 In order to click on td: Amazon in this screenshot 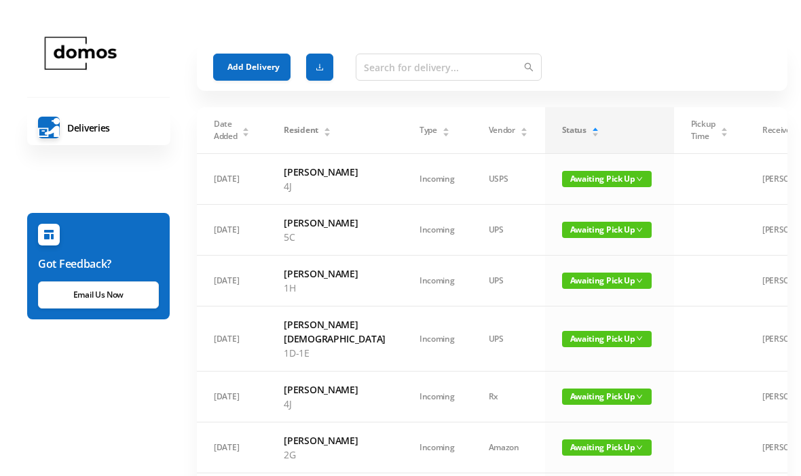, I will do `click(508, 448)`.